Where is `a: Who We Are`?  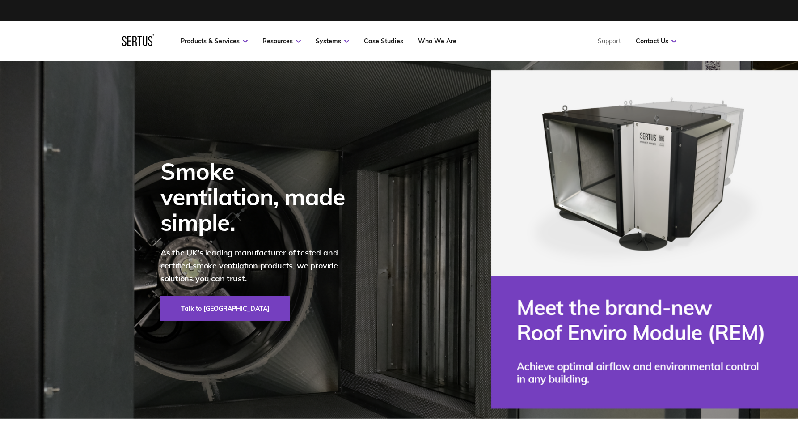
a: Who We Are is located at coordinates (437, 41).